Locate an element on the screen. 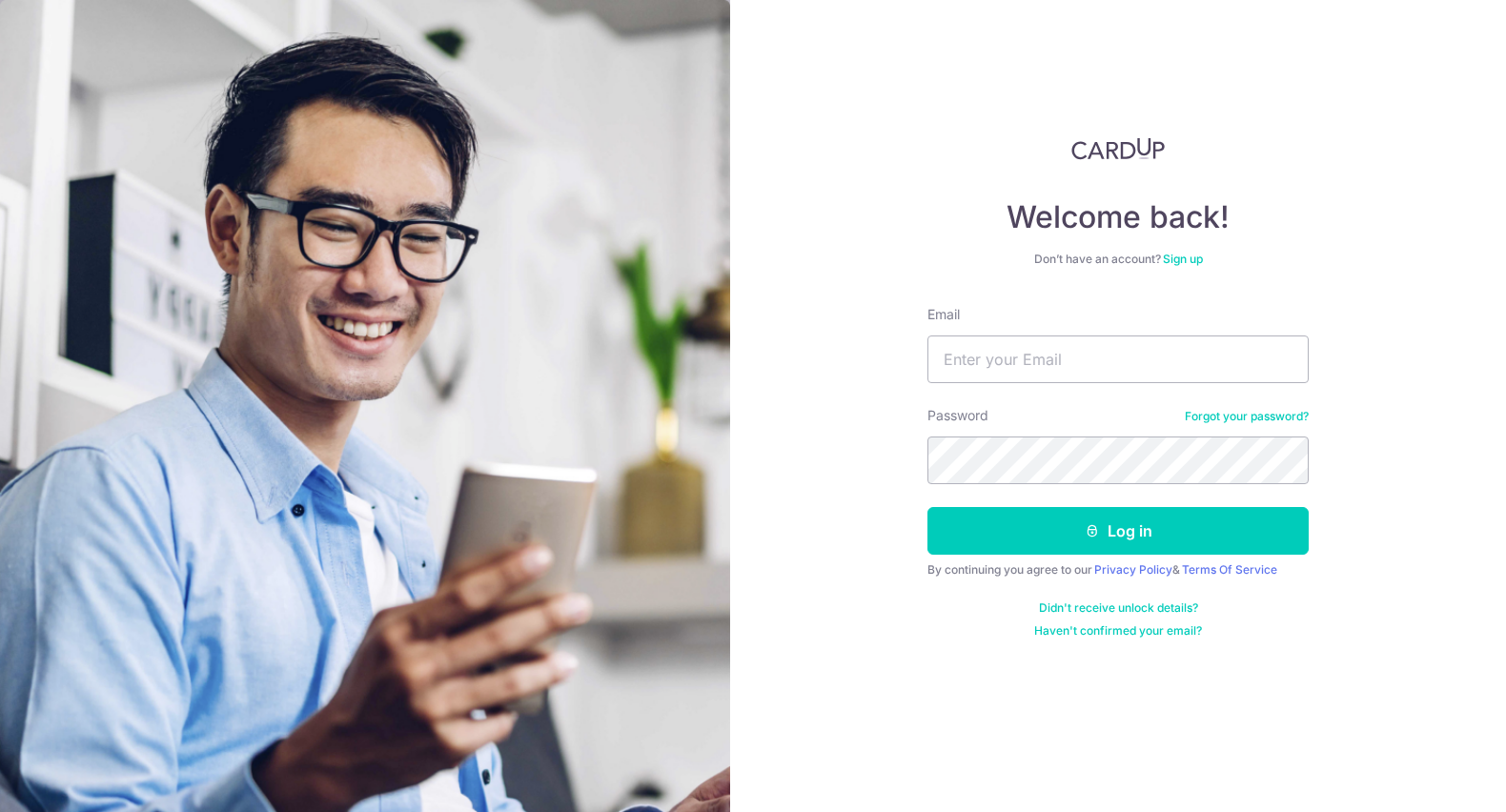 The image size is (1506, 812). button: Log in is located at coordinates (1118, 531).